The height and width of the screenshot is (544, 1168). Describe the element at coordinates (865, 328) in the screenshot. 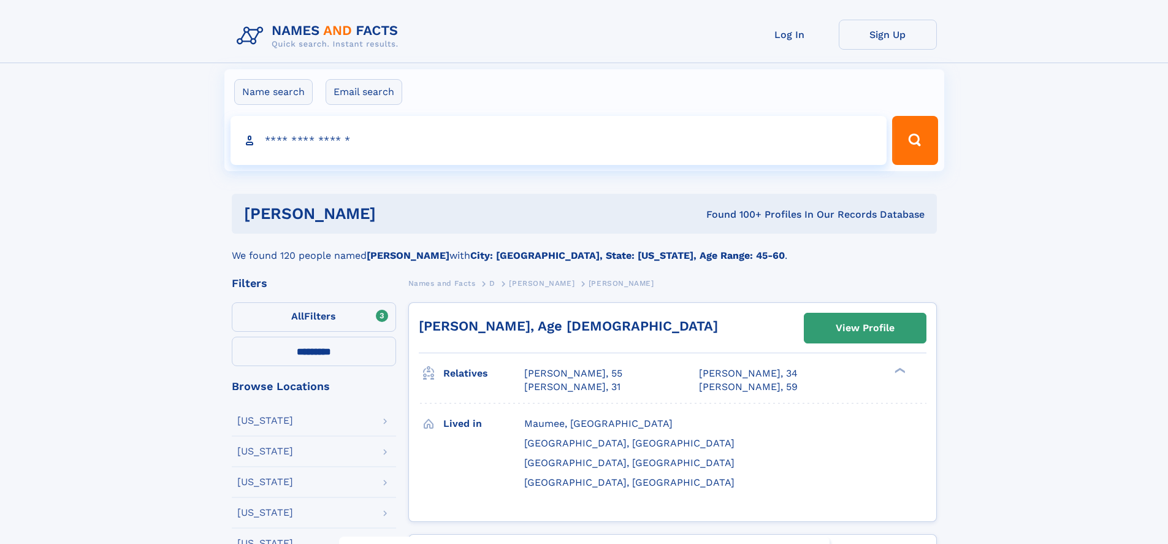

I see `div: View Profile` at that location.